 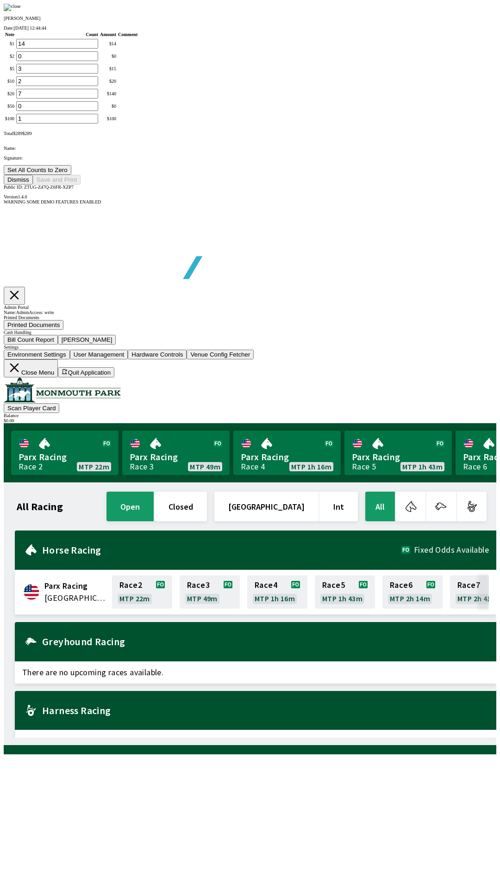 What do you see at coordinates (99, 354) in the screenshot?
I see `button: User Management` at bounding box center [99, 354].